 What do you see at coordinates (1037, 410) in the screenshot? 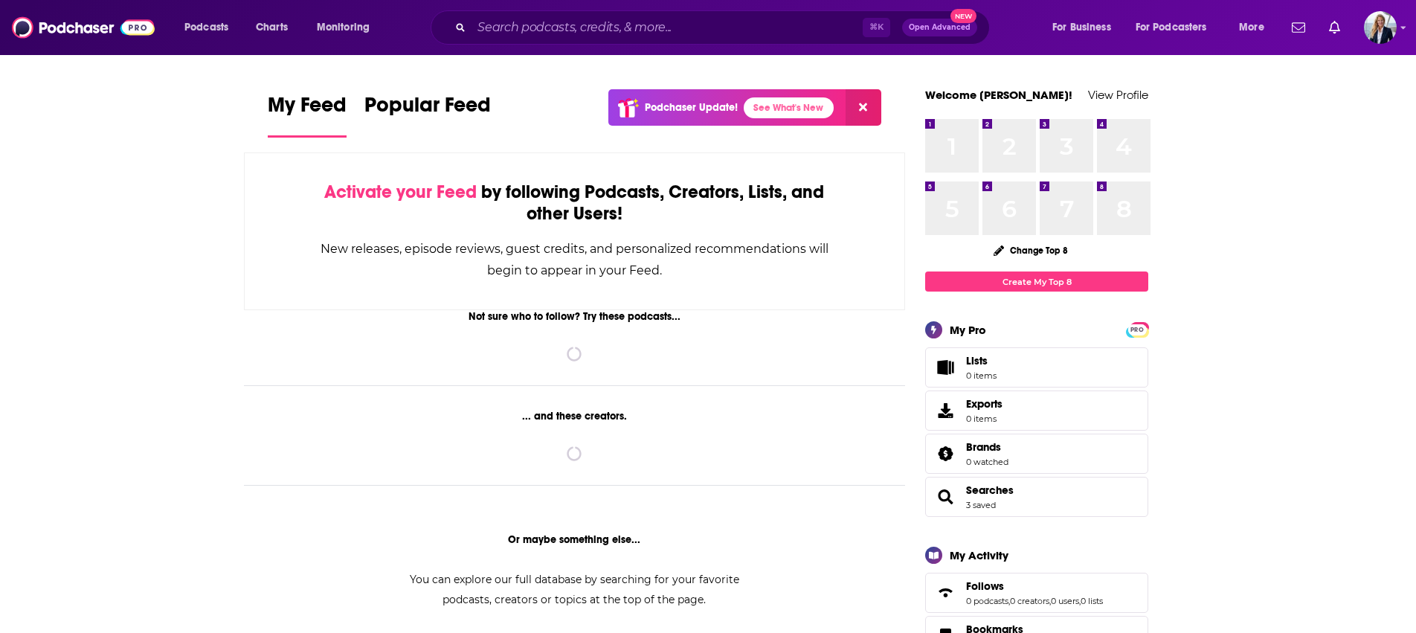
I see `a: Exports` at bounding box center [1037, 410].